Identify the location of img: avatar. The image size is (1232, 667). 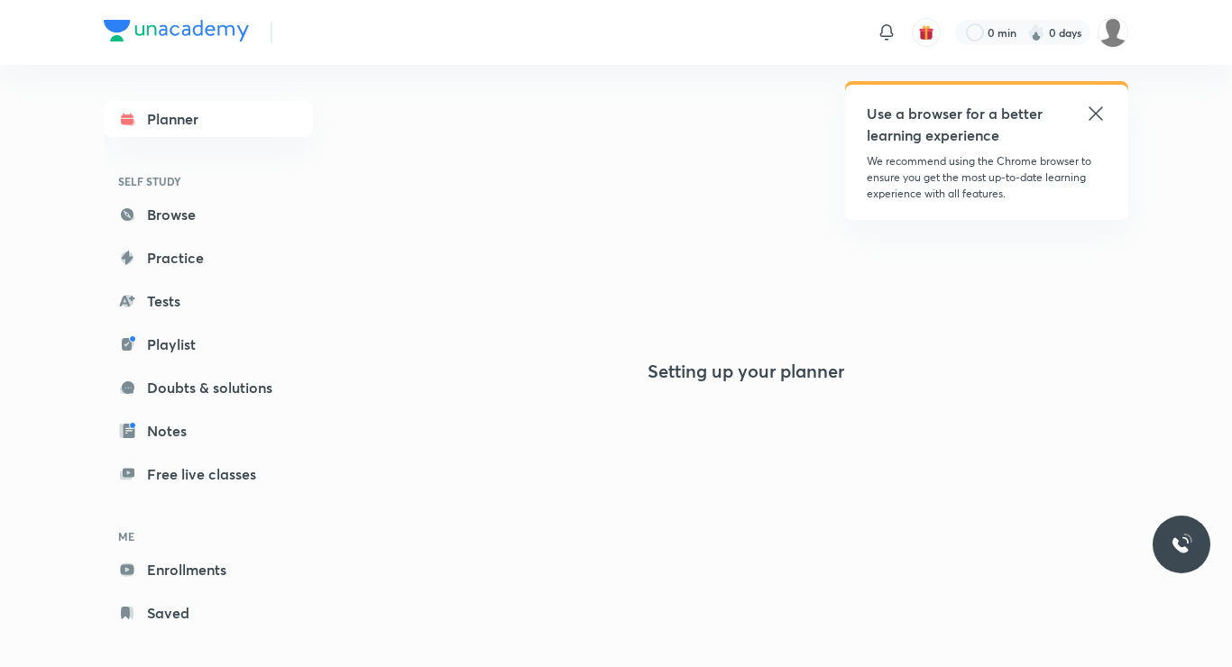
(926, 32).